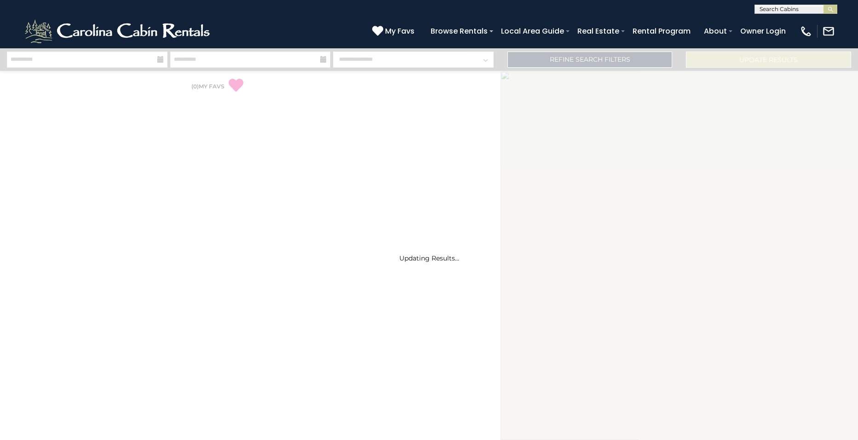 This screenshot has width=858, height=440. Describe the element at coordinates (532, 31) in the screenshot. I see `a: Local Area Guide` at that location.